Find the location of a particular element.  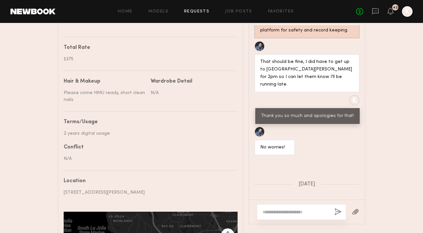

div: Hair & Makeup is located at coordinates (82, 82).